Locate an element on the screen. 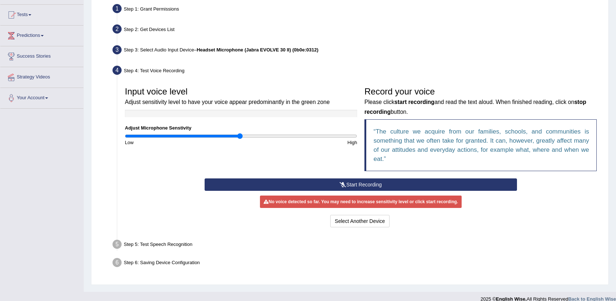 Image resolution: width=616 pixels, height=301 pixels. b: stop recording is located at coordinates (475, 106).